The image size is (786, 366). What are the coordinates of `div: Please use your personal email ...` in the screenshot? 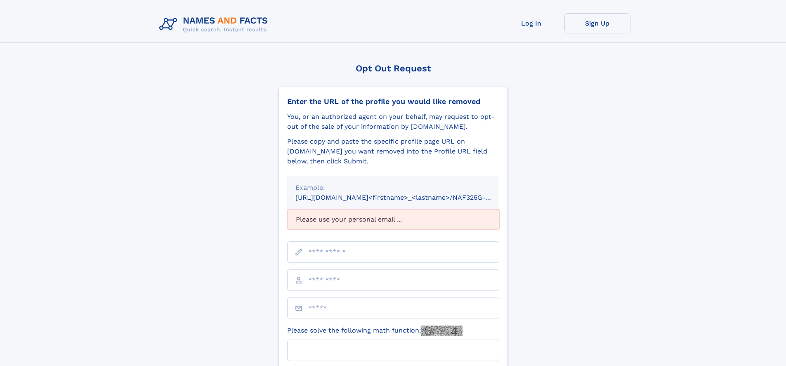 It's located at (393, 219).